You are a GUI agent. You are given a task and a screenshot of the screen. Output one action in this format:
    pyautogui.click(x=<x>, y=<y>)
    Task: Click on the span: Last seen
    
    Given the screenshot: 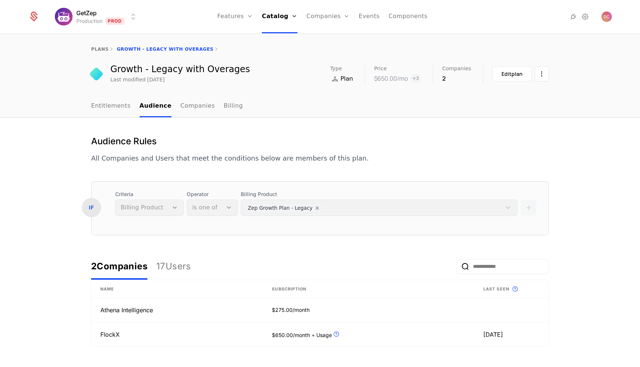 What is the action you would take?
    pyautogui.click(x=496, y=289)
    